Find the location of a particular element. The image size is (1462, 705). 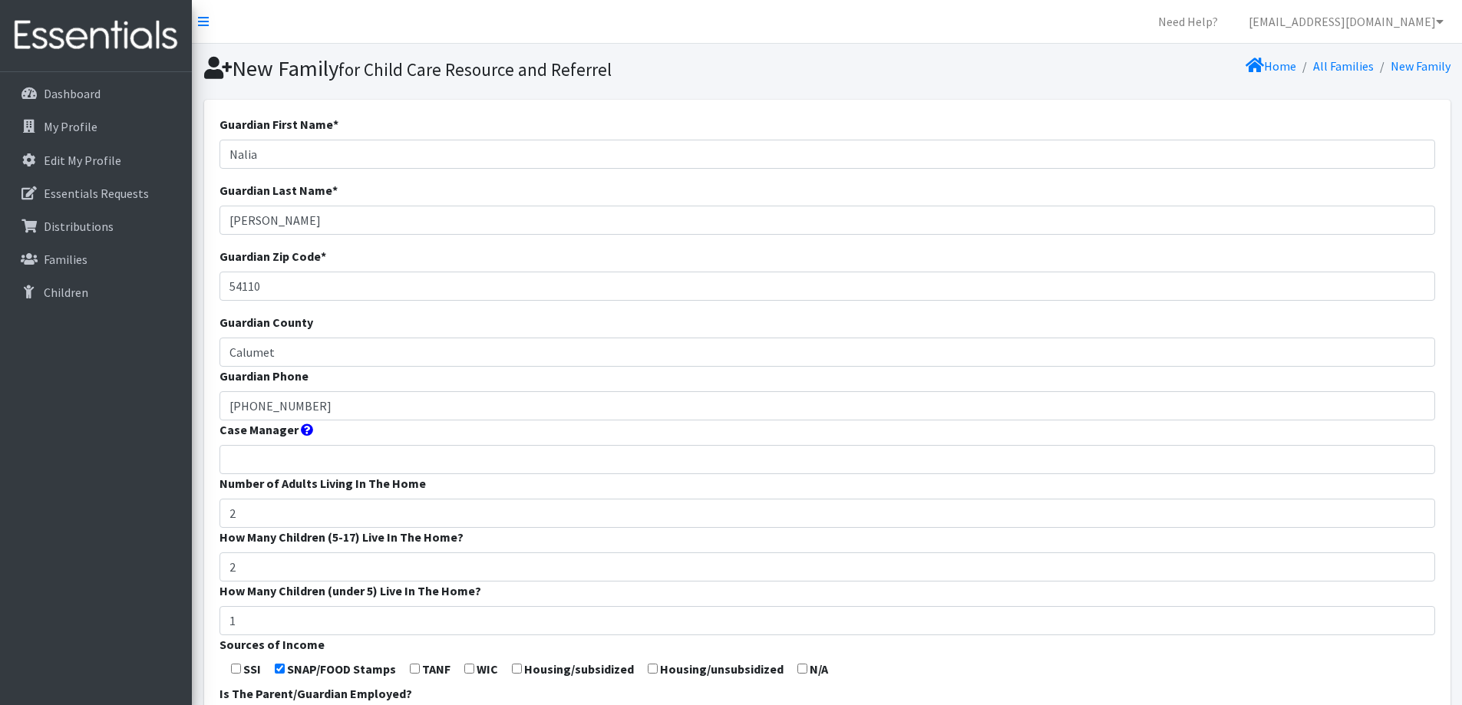

h1: New Family is located at coordinates (513, 68).